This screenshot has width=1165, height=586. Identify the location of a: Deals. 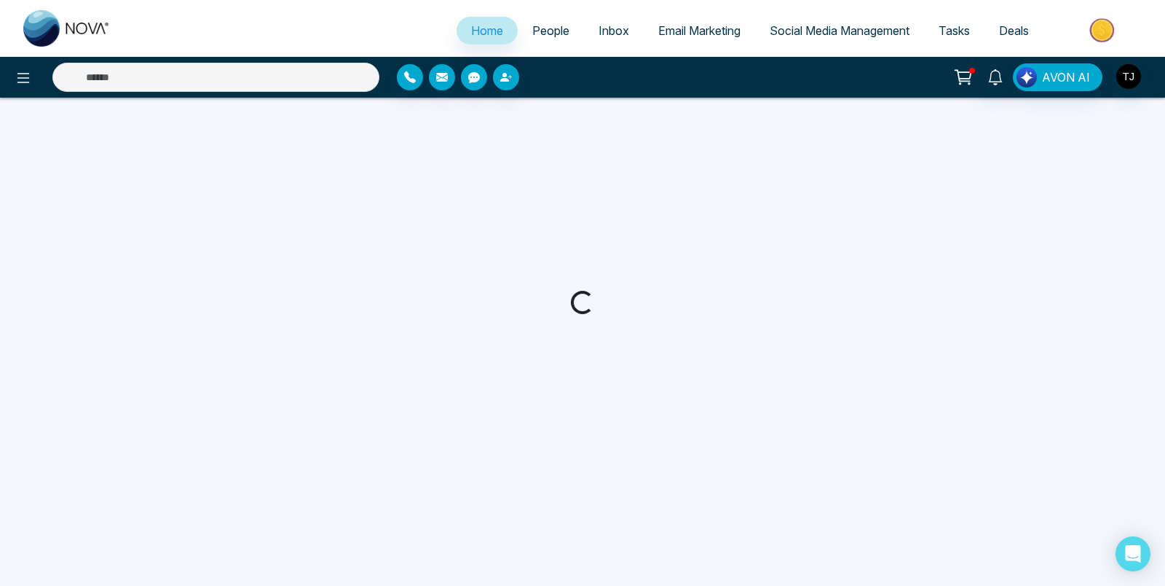
(1014, 31).